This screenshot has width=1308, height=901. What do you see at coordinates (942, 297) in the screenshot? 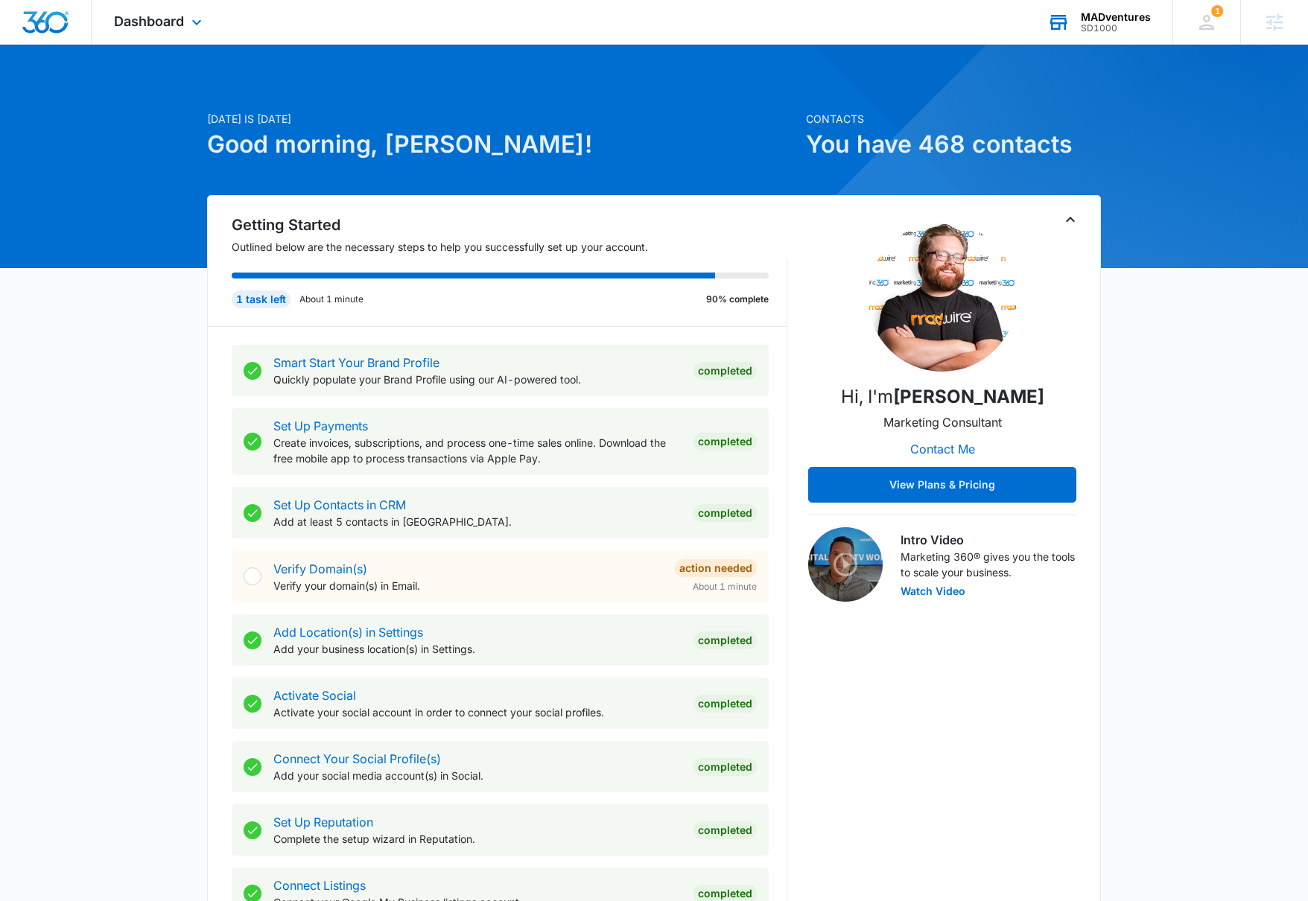
I see `img: Tyler Peterson` at bounding box center [942, 297].